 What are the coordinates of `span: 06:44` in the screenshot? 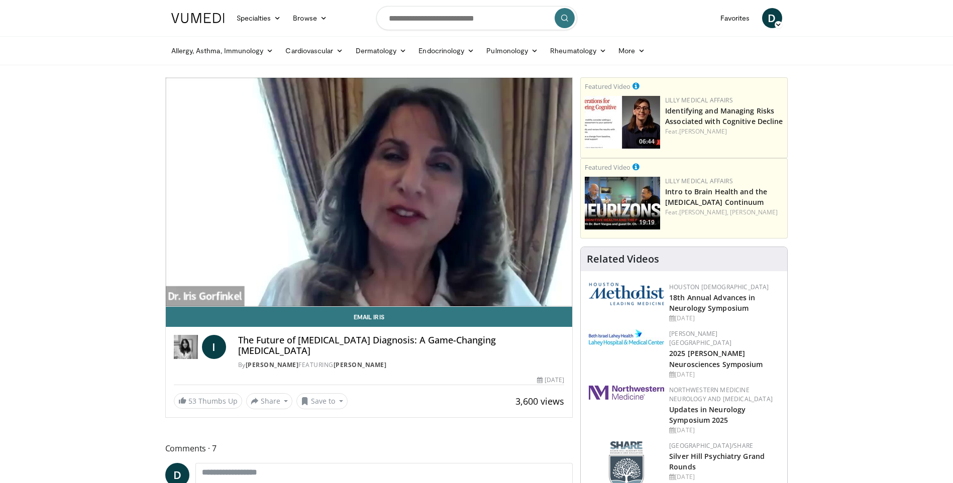 It's located at (646, 142).